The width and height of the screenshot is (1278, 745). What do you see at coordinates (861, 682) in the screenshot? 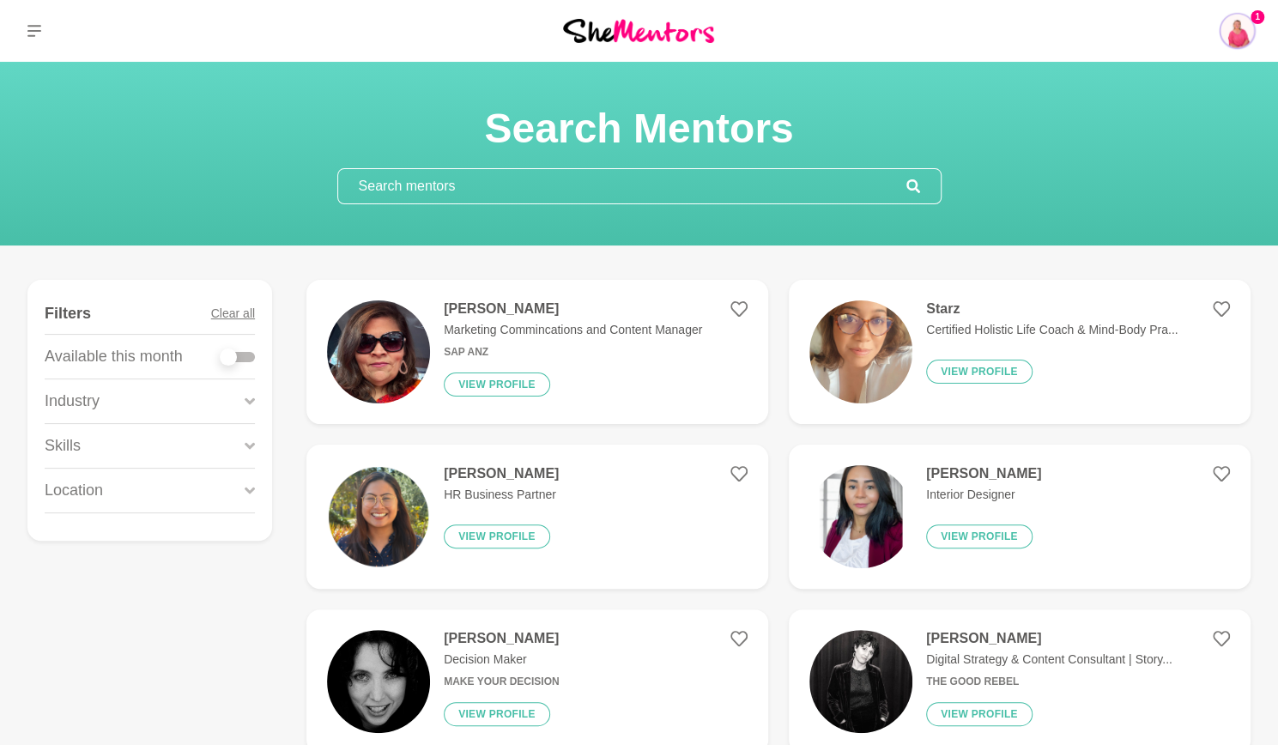
I see `img: 1044fa7e6122d2a8171cf257dcb819e56f039831-1170x656.jpg` at bounding box center [861, 682].